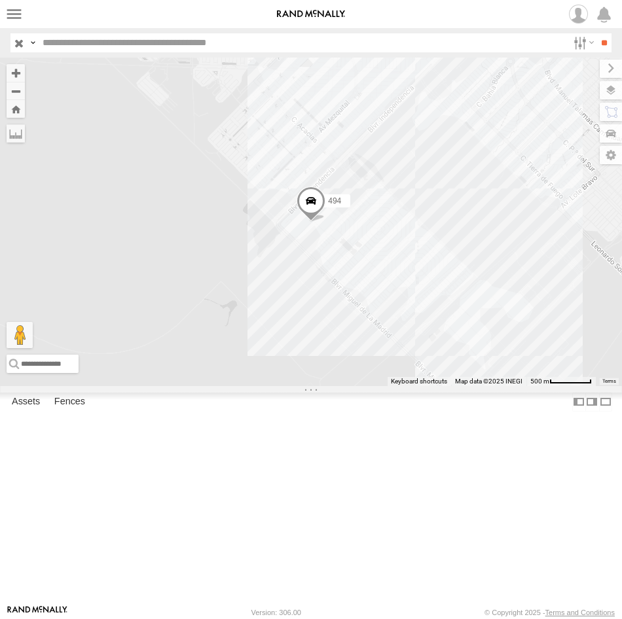  I want to click on button: Keyboard shortcuts, so click(419, 382).